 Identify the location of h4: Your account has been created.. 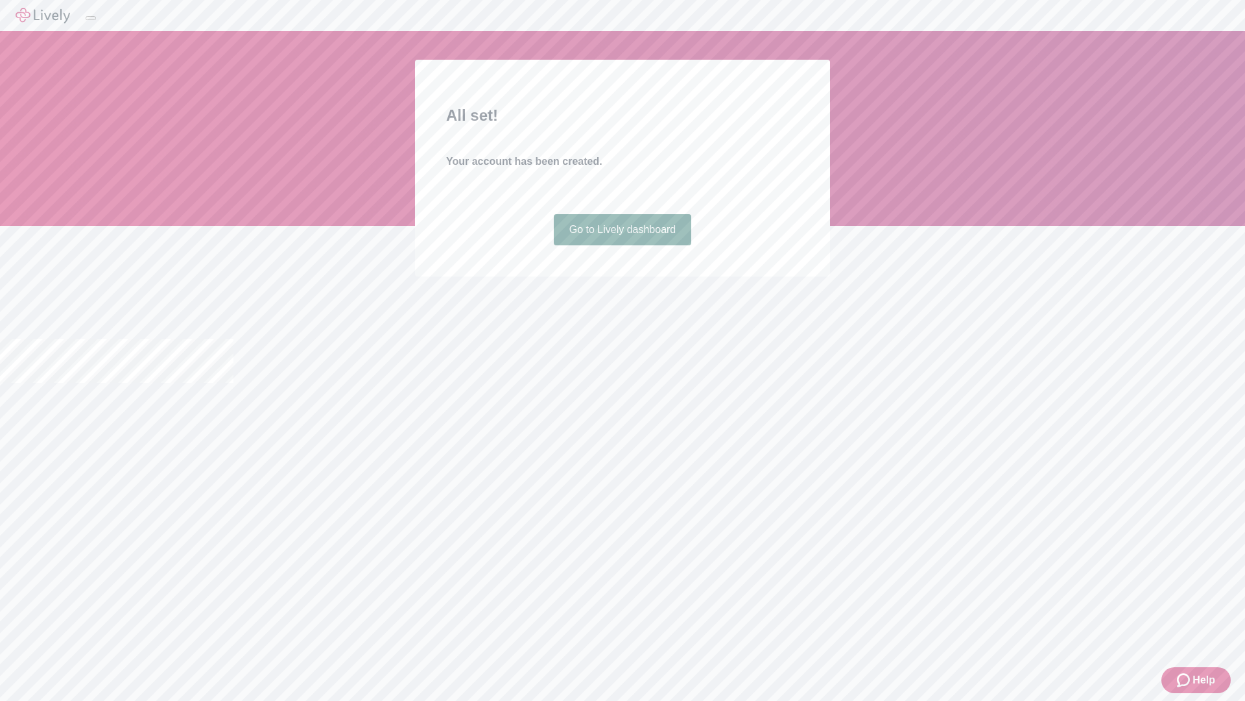
(623, 162).